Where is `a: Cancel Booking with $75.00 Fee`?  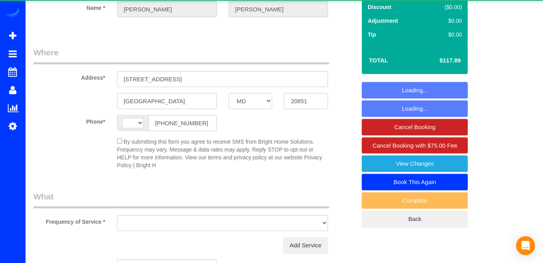 a: Cancel Booking with $75.00 Fee is located at coordinates (415, 146).